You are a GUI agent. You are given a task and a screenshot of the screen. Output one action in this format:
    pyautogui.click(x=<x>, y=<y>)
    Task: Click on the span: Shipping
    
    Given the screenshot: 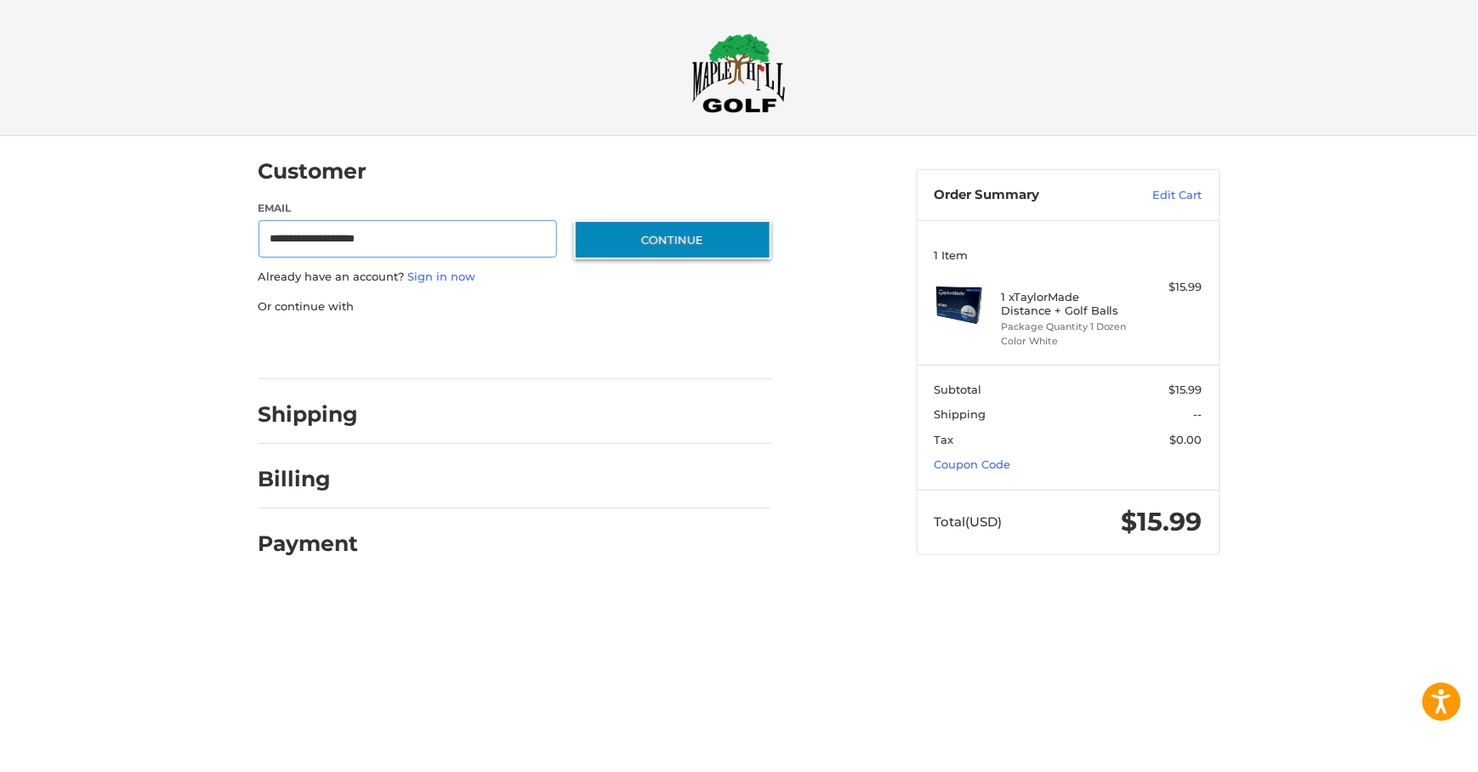 What is the action you would take?
    pyautogui.click(x=959, y=414)
    